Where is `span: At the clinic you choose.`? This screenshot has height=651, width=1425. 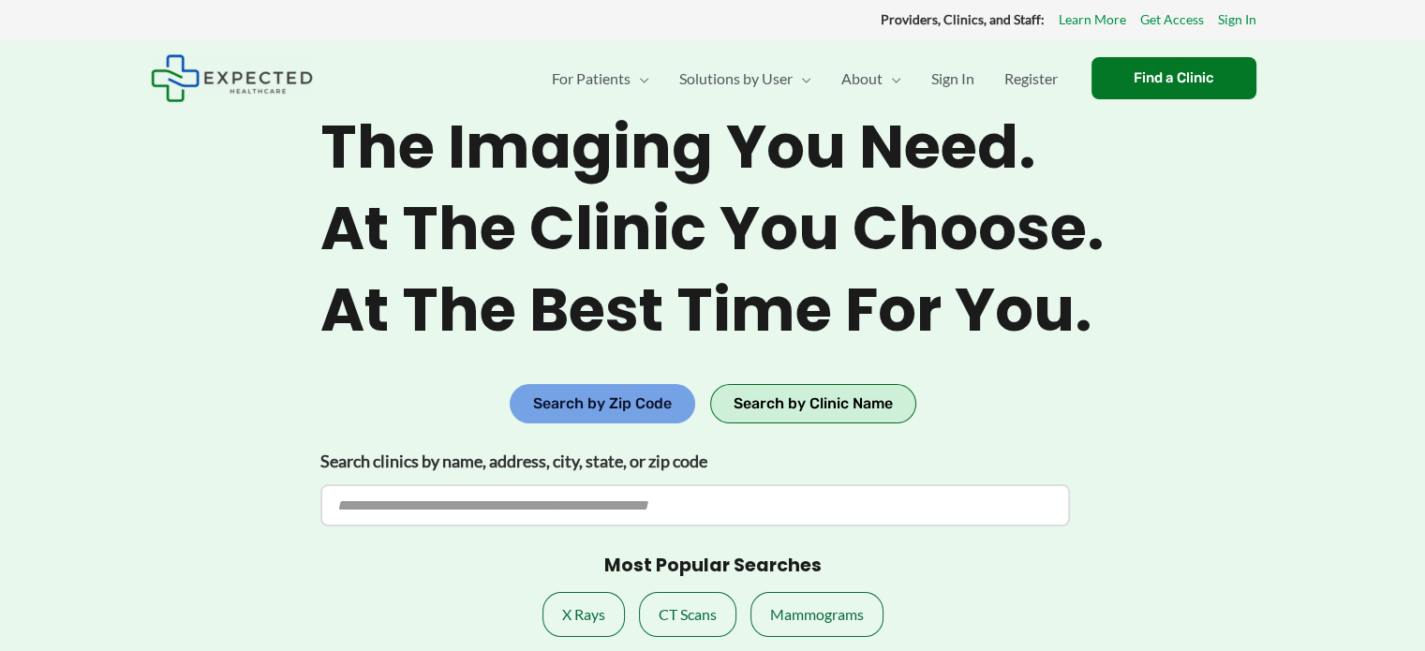 span: At the clinic you choose. is located at coordinates (712, 229).